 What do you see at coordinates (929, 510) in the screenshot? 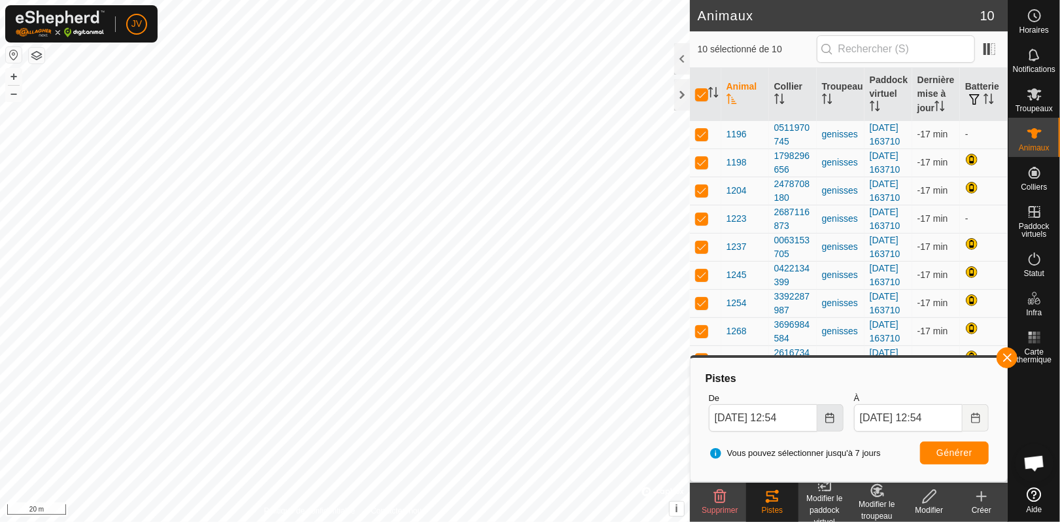
I see `div: Modifier` at bounding box center [929, 510].